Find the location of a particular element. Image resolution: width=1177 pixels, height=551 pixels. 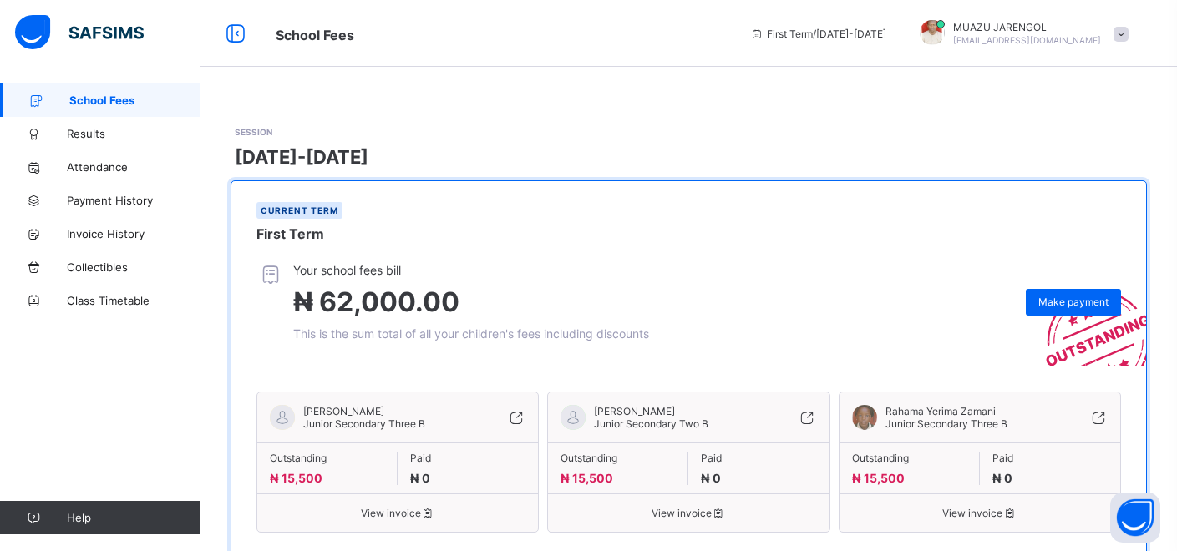

span: session/term information is located at coordinates (818, 33).